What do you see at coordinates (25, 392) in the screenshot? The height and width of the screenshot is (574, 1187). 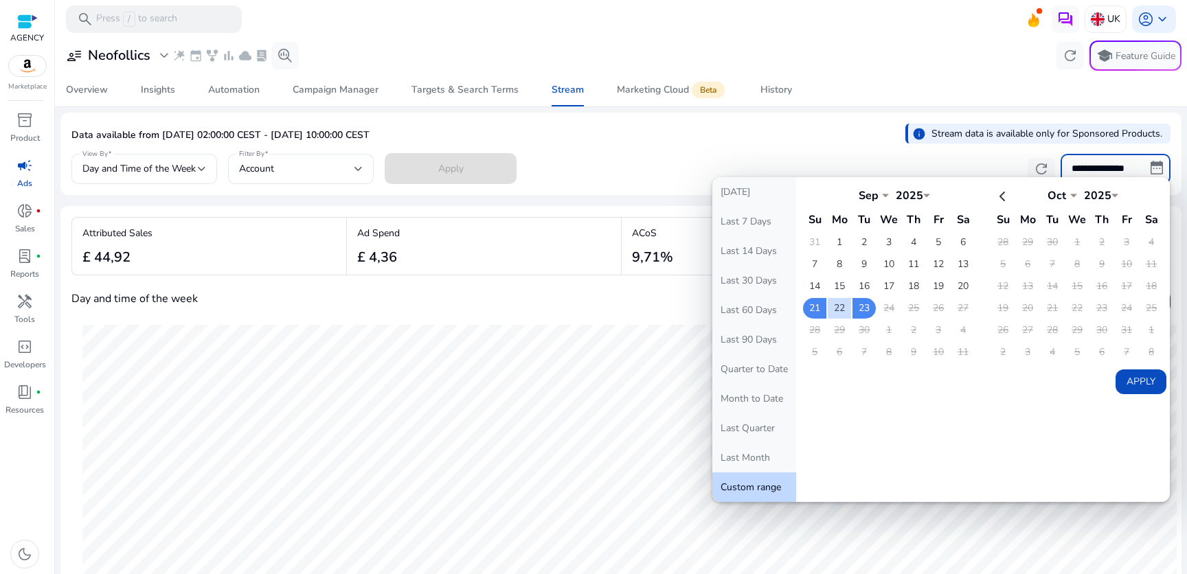 I see `span: book_4` at bounding box center [25, 392].